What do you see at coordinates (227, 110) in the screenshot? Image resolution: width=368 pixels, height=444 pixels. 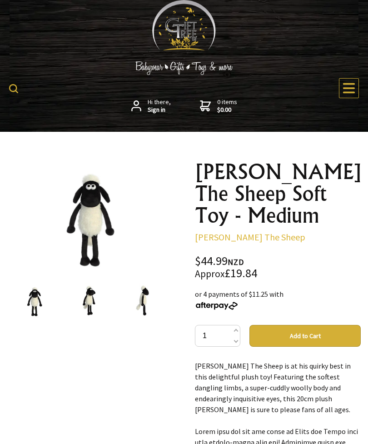 I see `strong: $0.00` at bounding box center [227, 110].